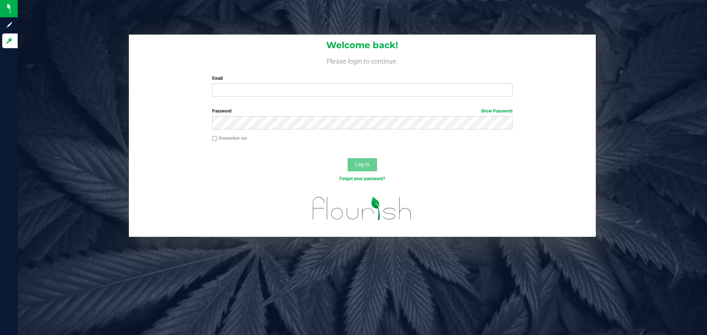 This screenshot has width=707, height=335. What do you see at coordinates (9, 41) in the screenshot?
I see `inline-svg: Log in` at bounding box center [9, 41].